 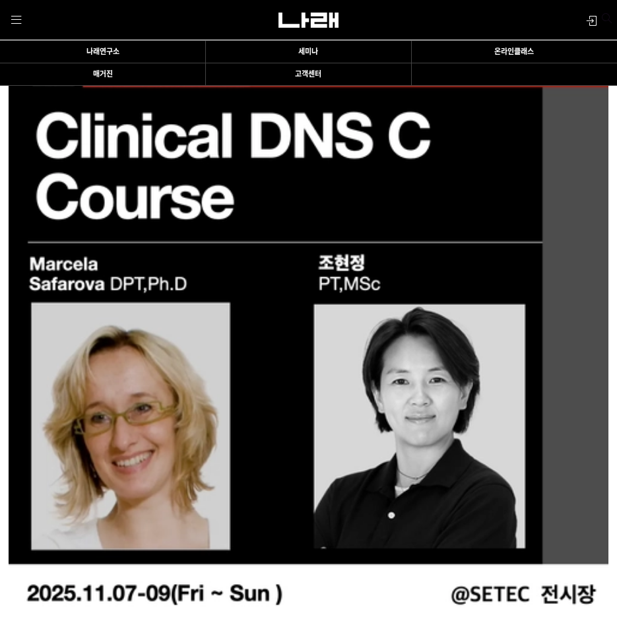 What do you see at coordinates (103, 74) in the screenshot?
I see `span: 매거진` at bounding box center [103, 74].